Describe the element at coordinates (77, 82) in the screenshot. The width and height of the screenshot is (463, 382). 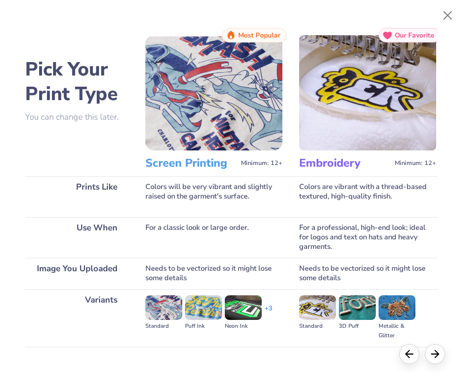
I see `h2: Pick Your Print Type` at that location.